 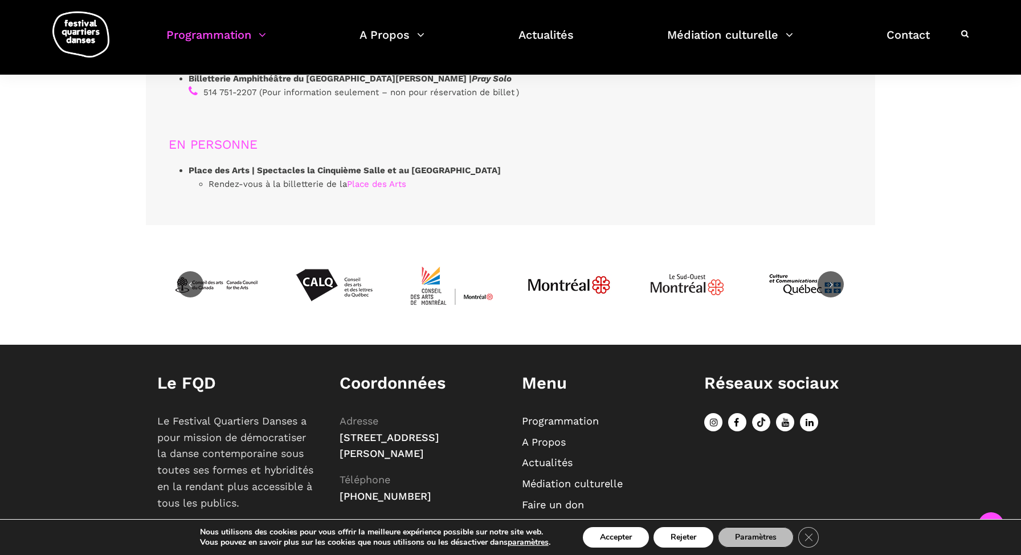 I want to click on button: Accepter, so click(x=616, y=537).